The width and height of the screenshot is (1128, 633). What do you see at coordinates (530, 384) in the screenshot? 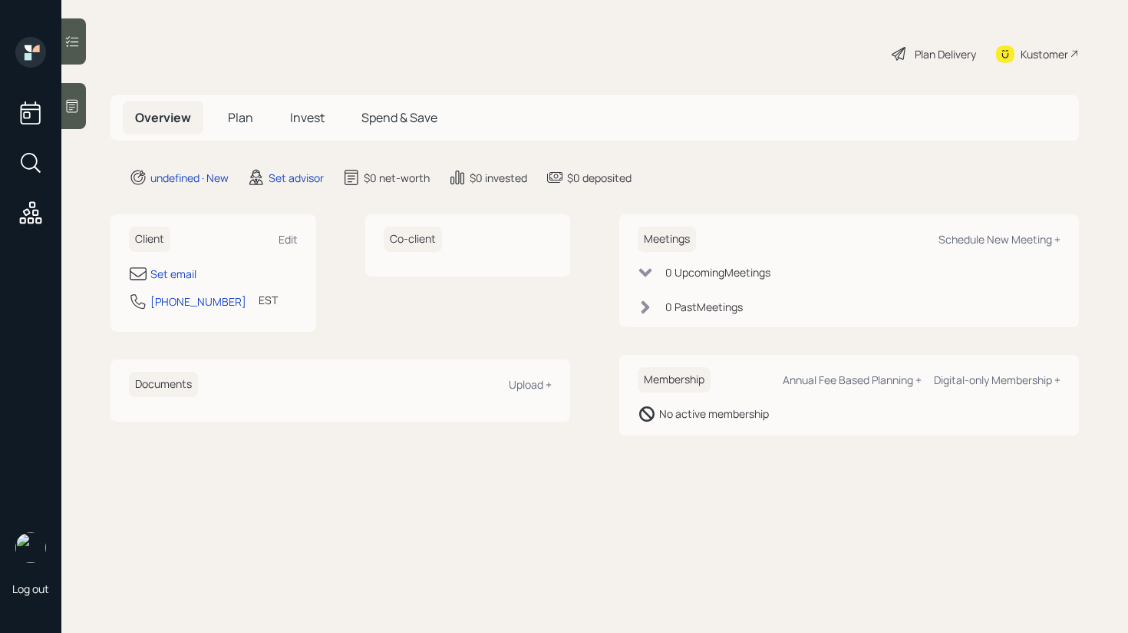
I see `div: Upload +` at bounding box center [530, 384].